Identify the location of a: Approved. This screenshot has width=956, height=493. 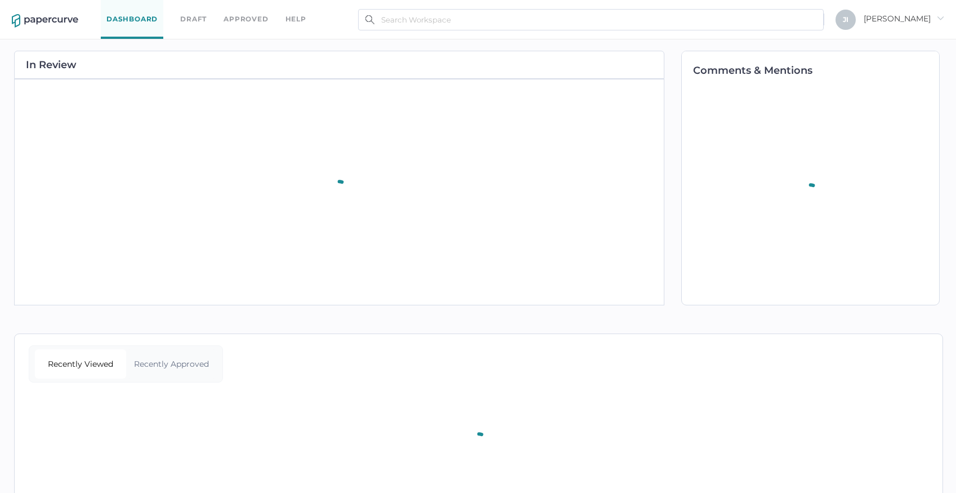
(245, 19).